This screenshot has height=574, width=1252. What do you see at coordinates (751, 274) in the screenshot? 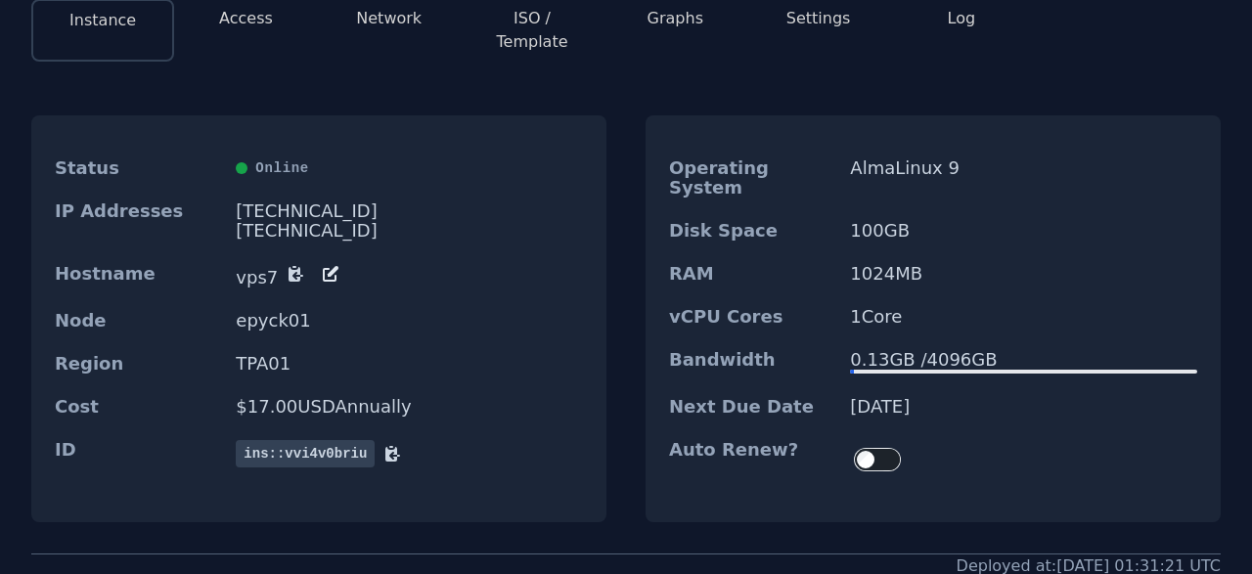
I see `dt: RAM` at bounding box center [751, 274].